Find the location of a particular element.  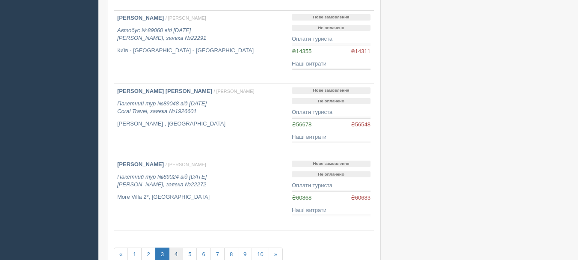

span: ₴56548 is located at coordinates (361, 124).